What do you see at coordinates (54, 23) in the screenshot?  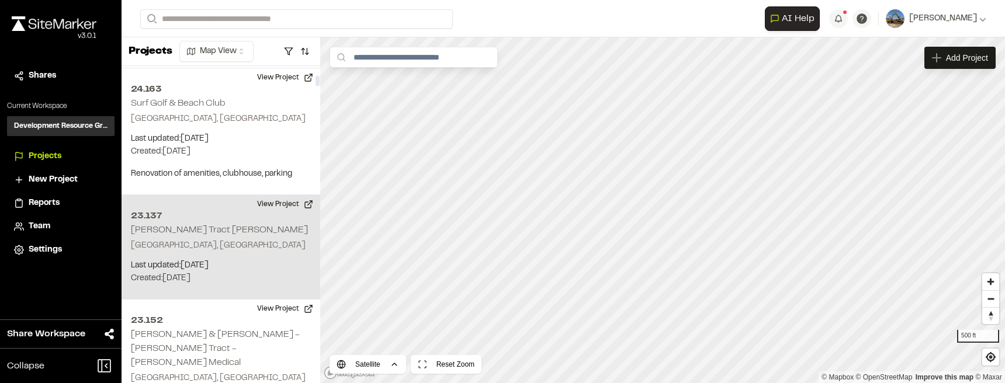 I see `img: rebrand.png` at bounding box center [54, 23].